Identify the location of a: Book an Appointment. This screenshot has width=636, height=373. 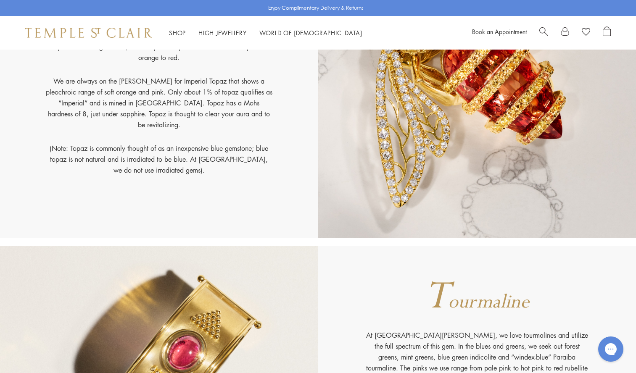
(499, 32).